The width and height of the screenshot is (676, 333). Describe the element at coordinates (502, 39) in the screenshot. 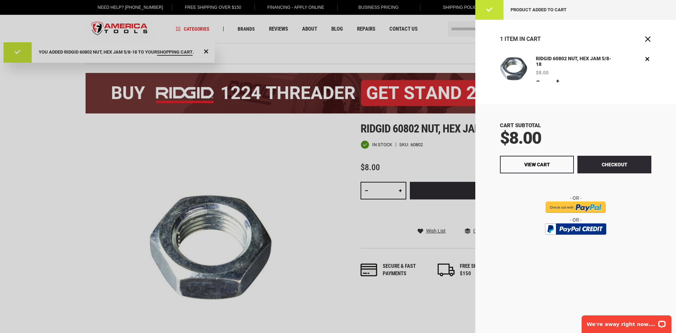

I see `span: 1` at that location.